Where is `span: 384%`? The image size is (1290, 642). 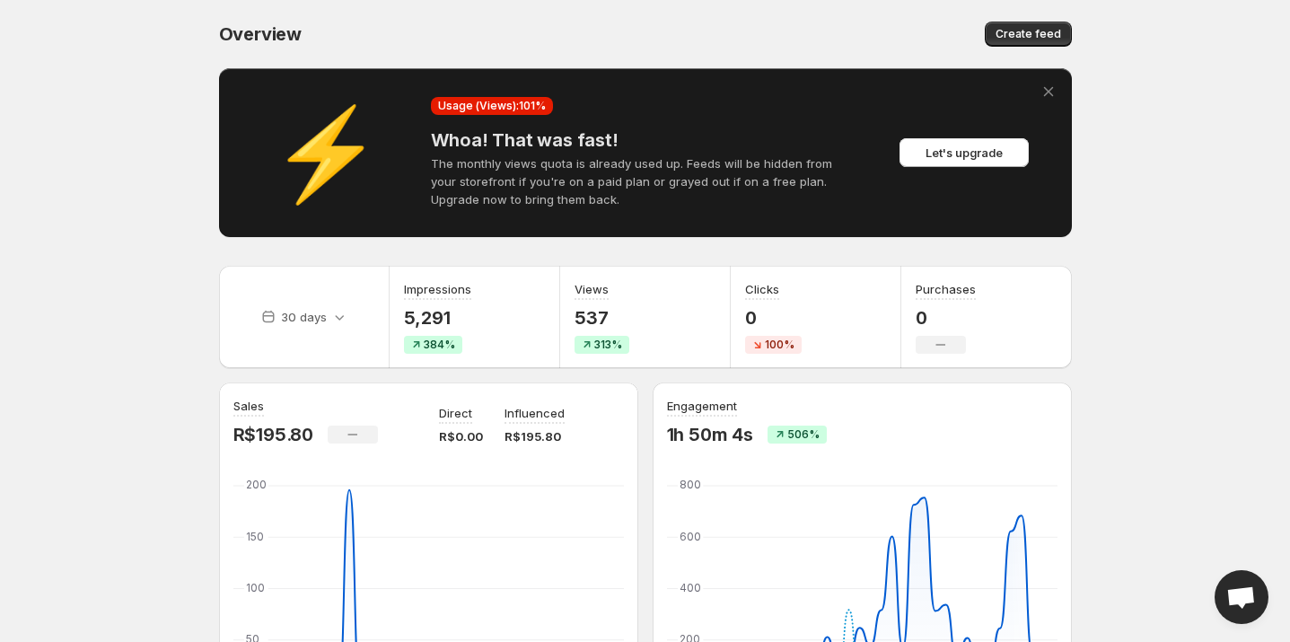
span: 384% is located at coordinates (439, 345).